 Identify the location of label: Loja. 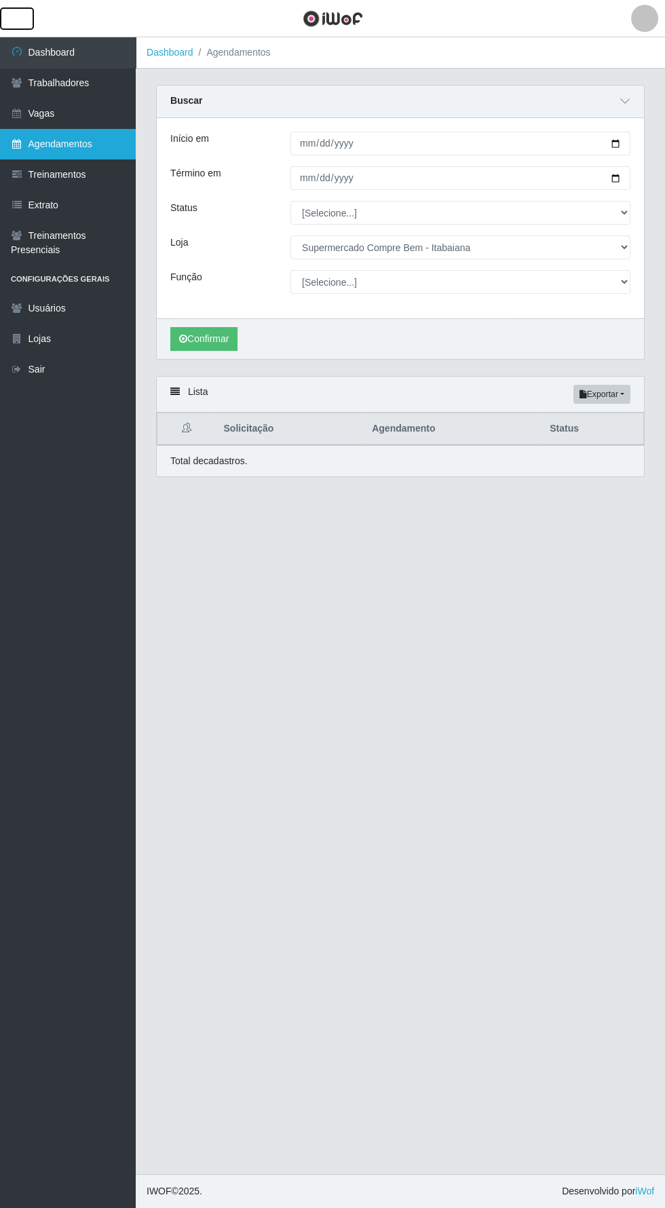
(179, 242).